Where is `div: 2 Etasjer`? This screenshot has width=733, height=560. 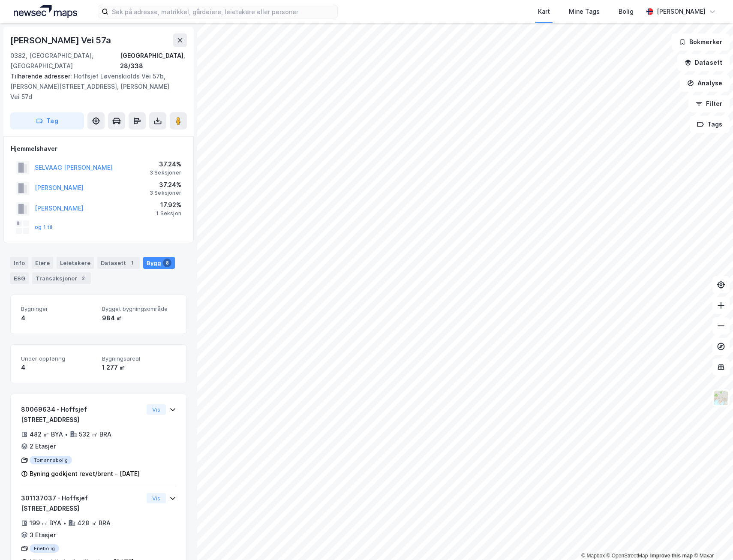
div: 2 Etasjer is located at coordinates (42, 447).